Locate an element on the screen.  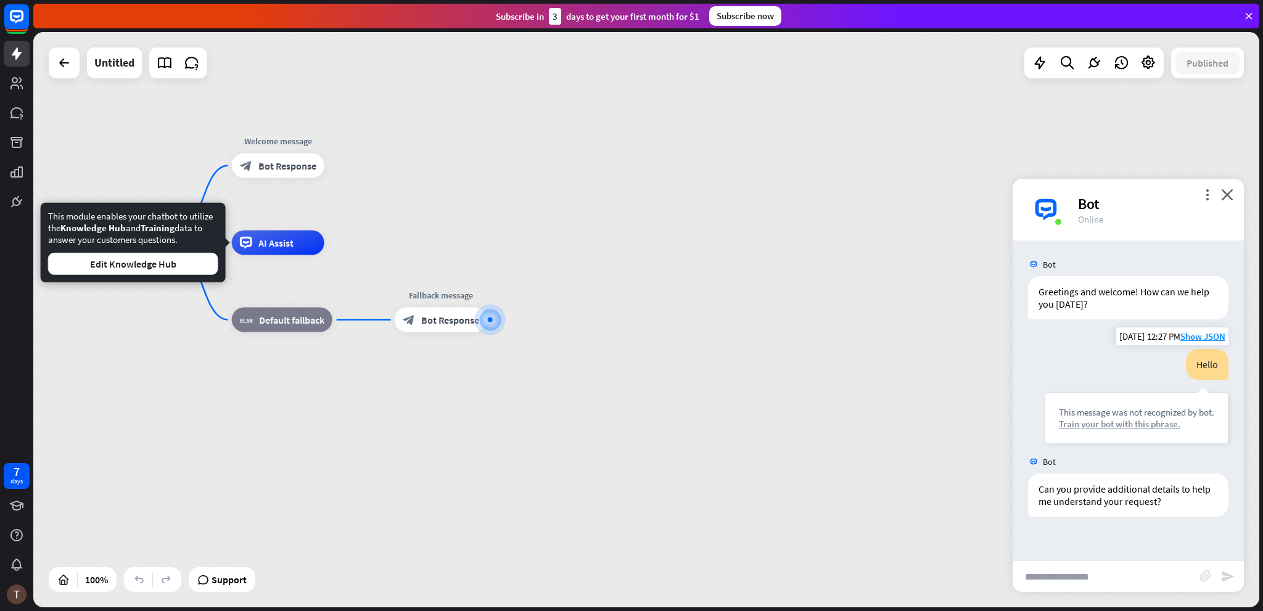
div: This message was not recognized by bot. is located at coordinates (1137, 412).